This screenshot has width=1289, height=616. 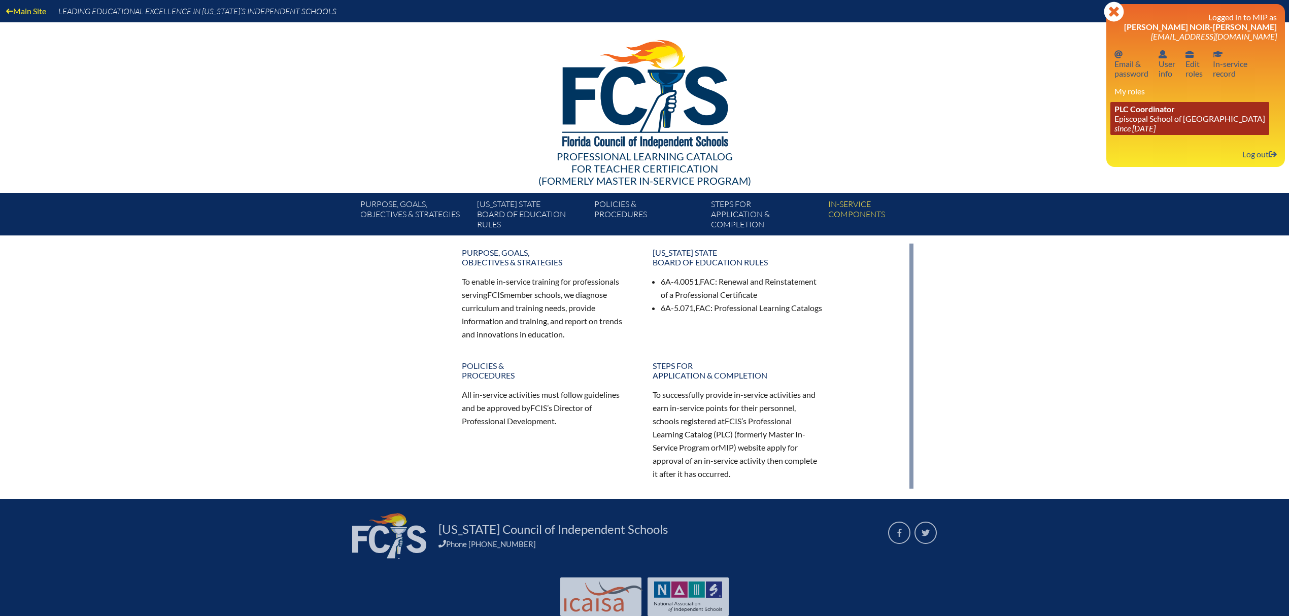 What do you see at coordinates (738, 434) in the screenshot?
I see `p: To successfully provide in-service activities and earn in-service points for their personnel, sch...` at bounding box center [738, 434].